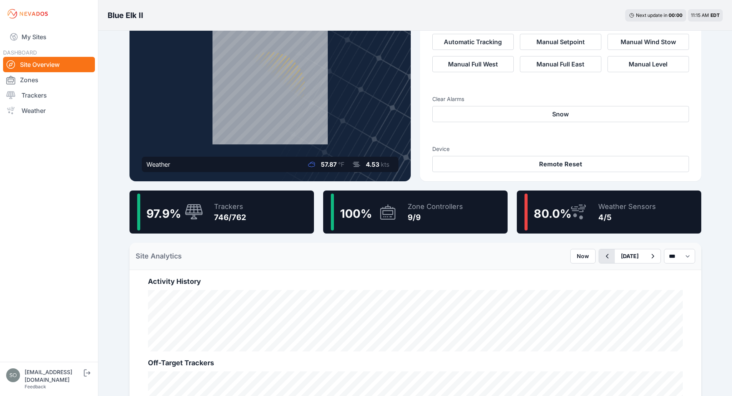  I want to click on a: Trackers, so click(49, 95).